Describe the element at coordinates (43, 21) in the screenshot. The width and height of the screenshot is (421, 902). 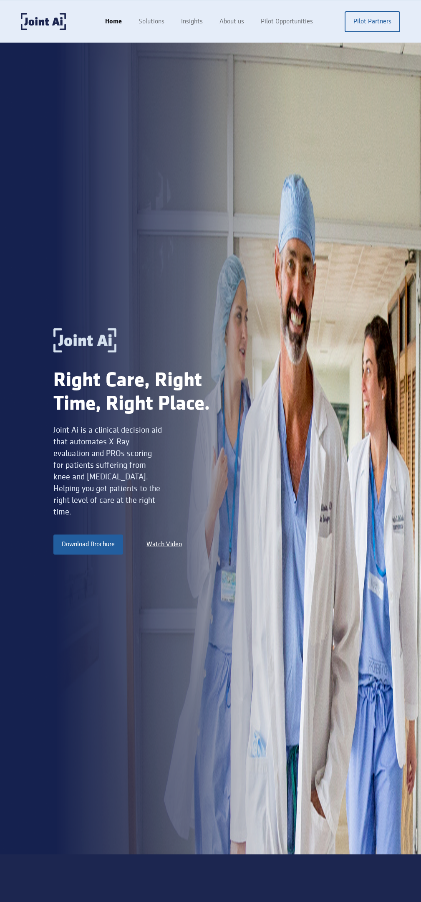
I see `a: home` at that location.